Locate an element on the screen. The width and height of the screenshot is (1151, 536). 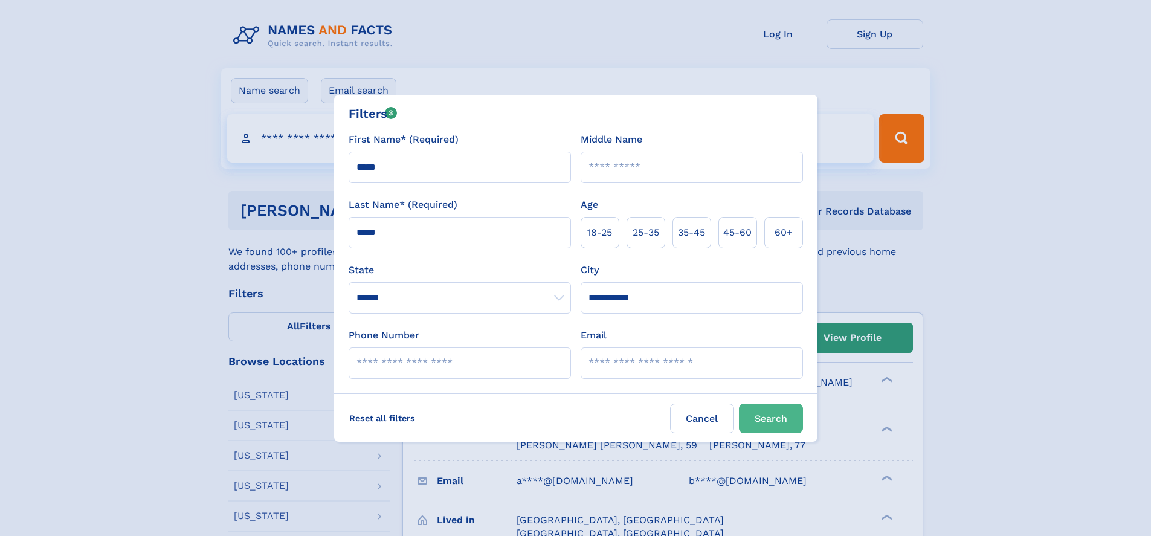
span: 45‑60 is located at coordinates (737, 233).